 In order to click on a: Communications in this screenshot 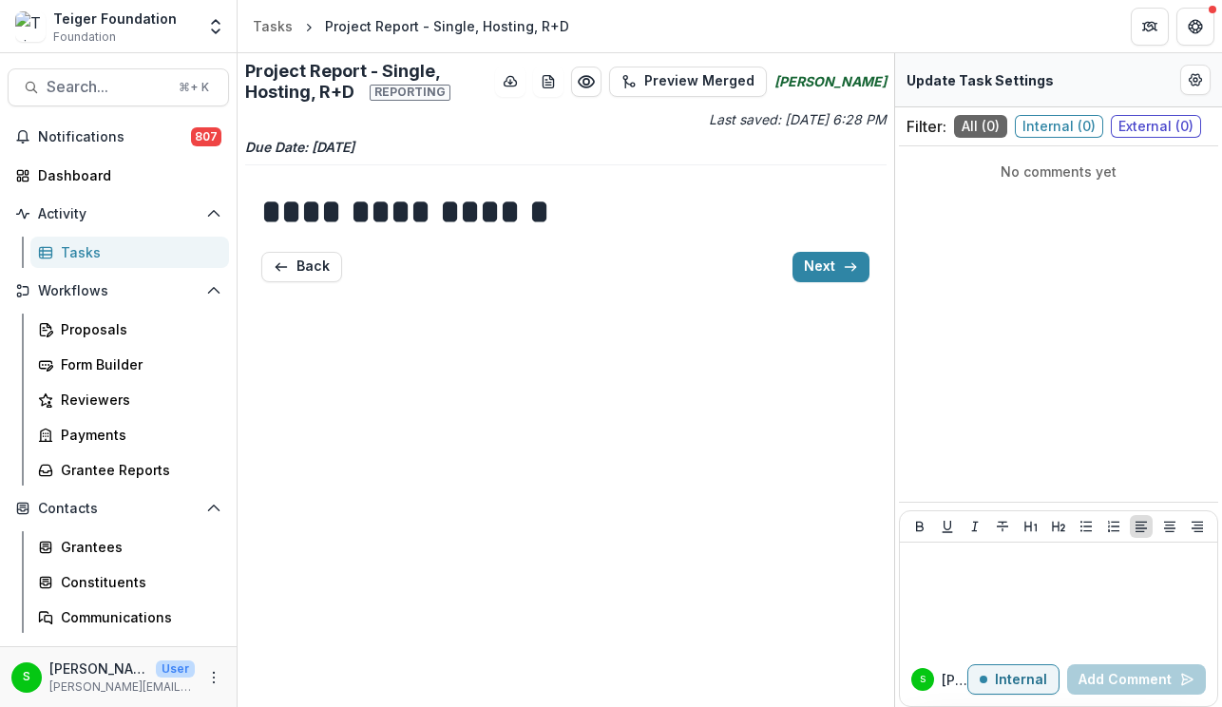, I will do `click(129, 617)`.